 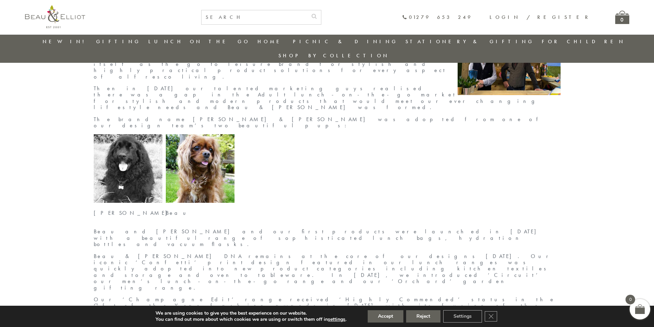 What do you see at coordinates (118, 42) in the screenshot?
I see `a: Gifting` at bounding box center [118, 42].